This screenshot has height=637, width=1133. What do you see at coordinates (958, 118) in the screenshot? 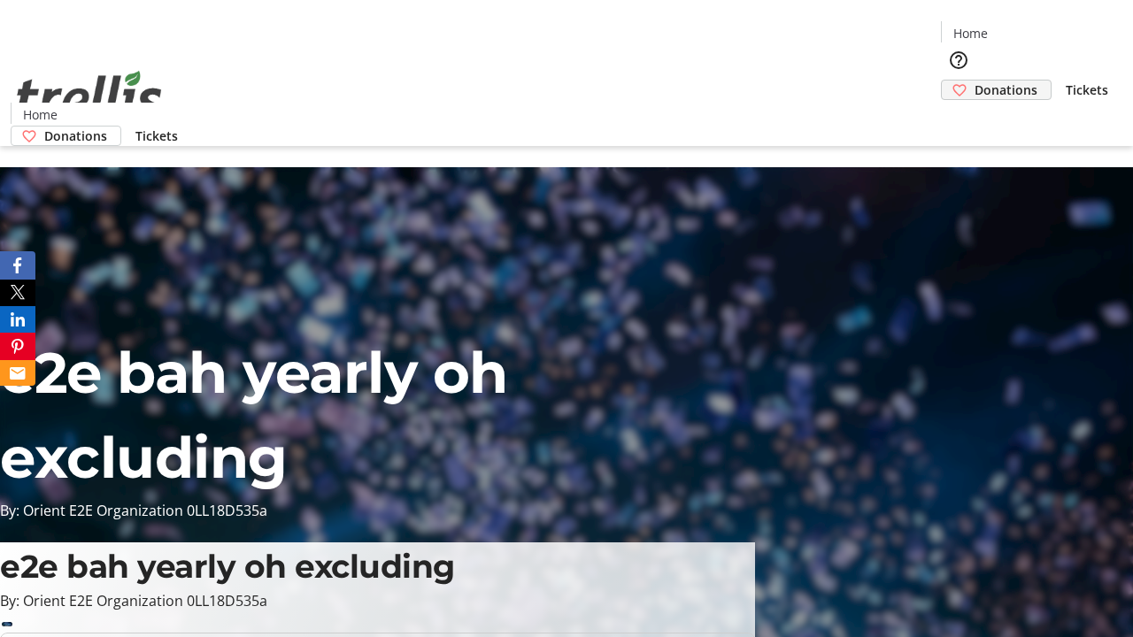
I see `button: Cart` at bounding box center [958, 118].